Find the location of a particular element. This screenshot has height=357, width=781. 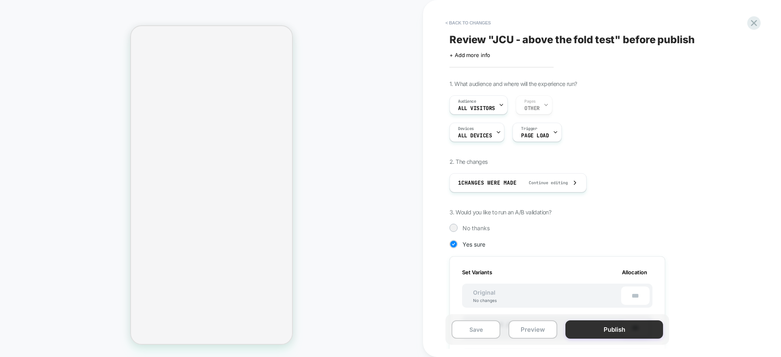

span: No thanks is located at coordinates (476, 228).